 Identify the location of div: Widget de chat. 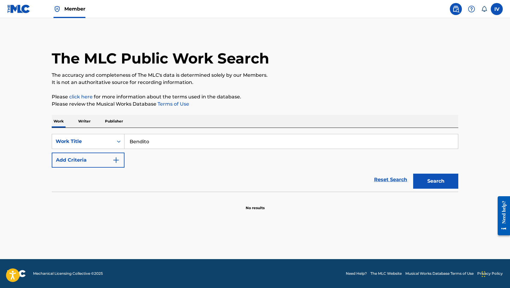
(495, 273).